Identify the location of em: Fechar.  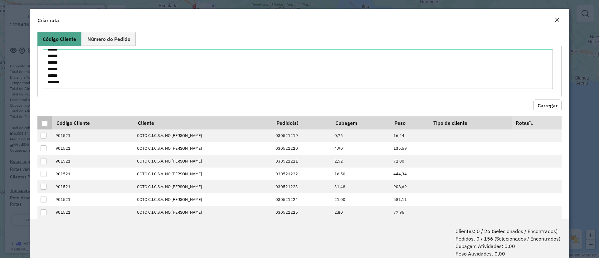
(557, 20).